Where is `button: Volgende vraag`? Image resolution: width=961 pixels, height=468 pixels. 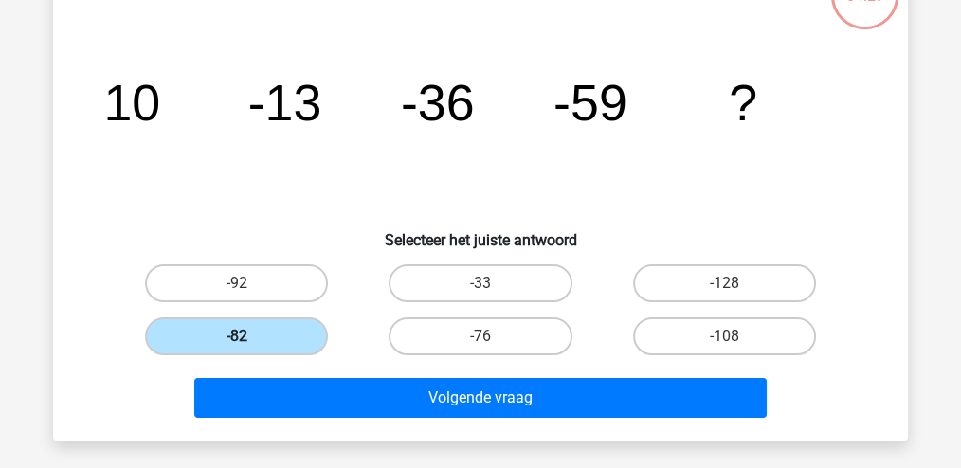 button: Volgende vraag is located at coordinates (481, 398).